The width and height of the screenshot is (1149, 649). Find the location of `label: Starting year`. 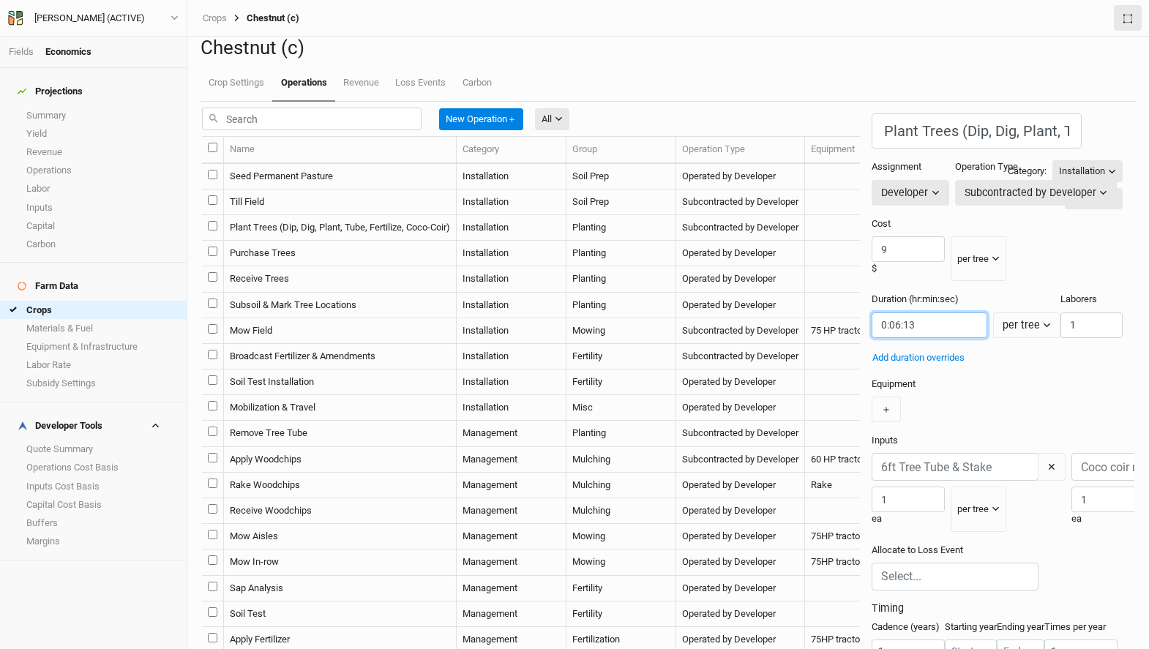

label: Starting year is located at coordinates (970, 627).